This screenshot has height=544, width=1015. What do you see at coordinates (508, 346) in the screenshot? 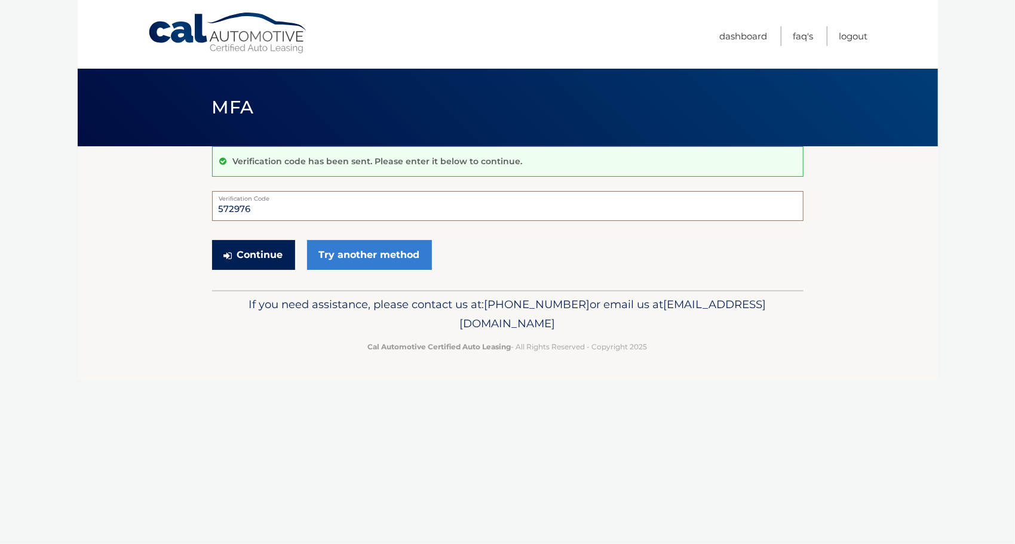
I see `p: - All Rights Reserved - Copyright 2025` at bounding box center [508, 346].